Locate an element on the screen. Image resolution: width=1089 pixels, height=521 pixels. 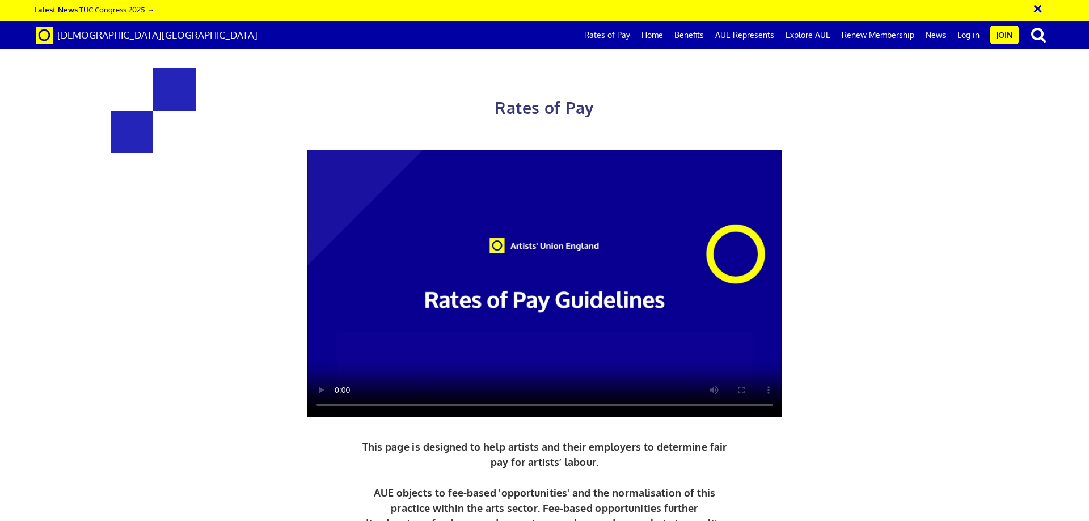
a: AUE Represents is located at coordinates (745, 35).